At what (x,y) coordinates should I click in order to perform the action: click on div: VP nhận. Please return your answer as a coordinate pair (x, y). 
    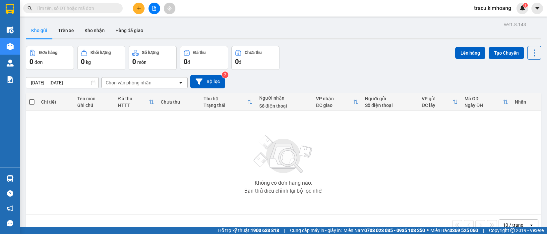
    Looking at the image, I should click on (334, 99).